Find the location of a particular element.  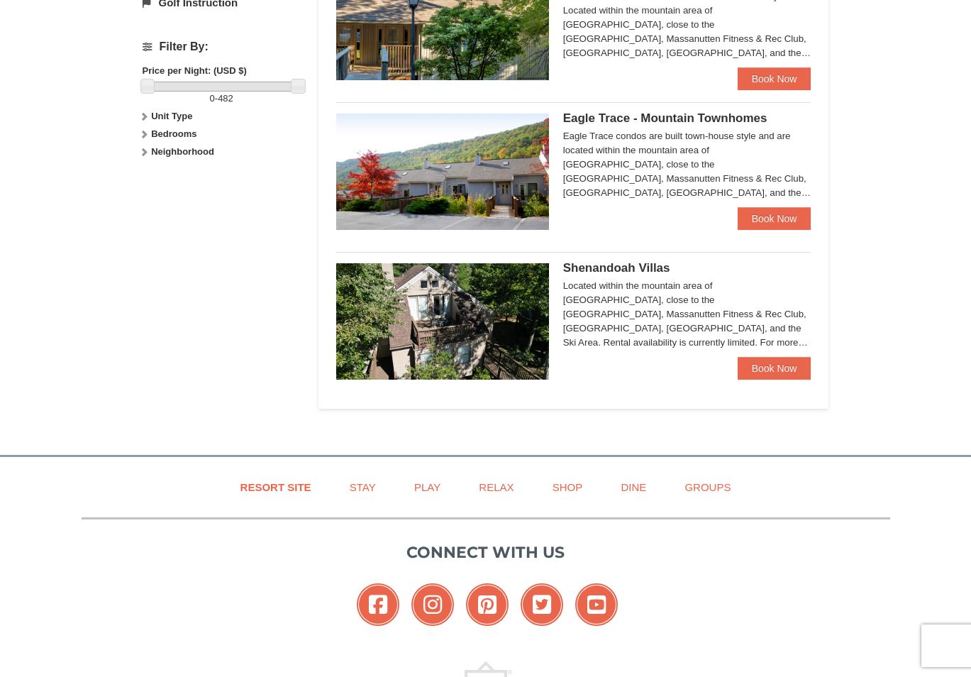

a: Shop is located at coordinates (568, 487).